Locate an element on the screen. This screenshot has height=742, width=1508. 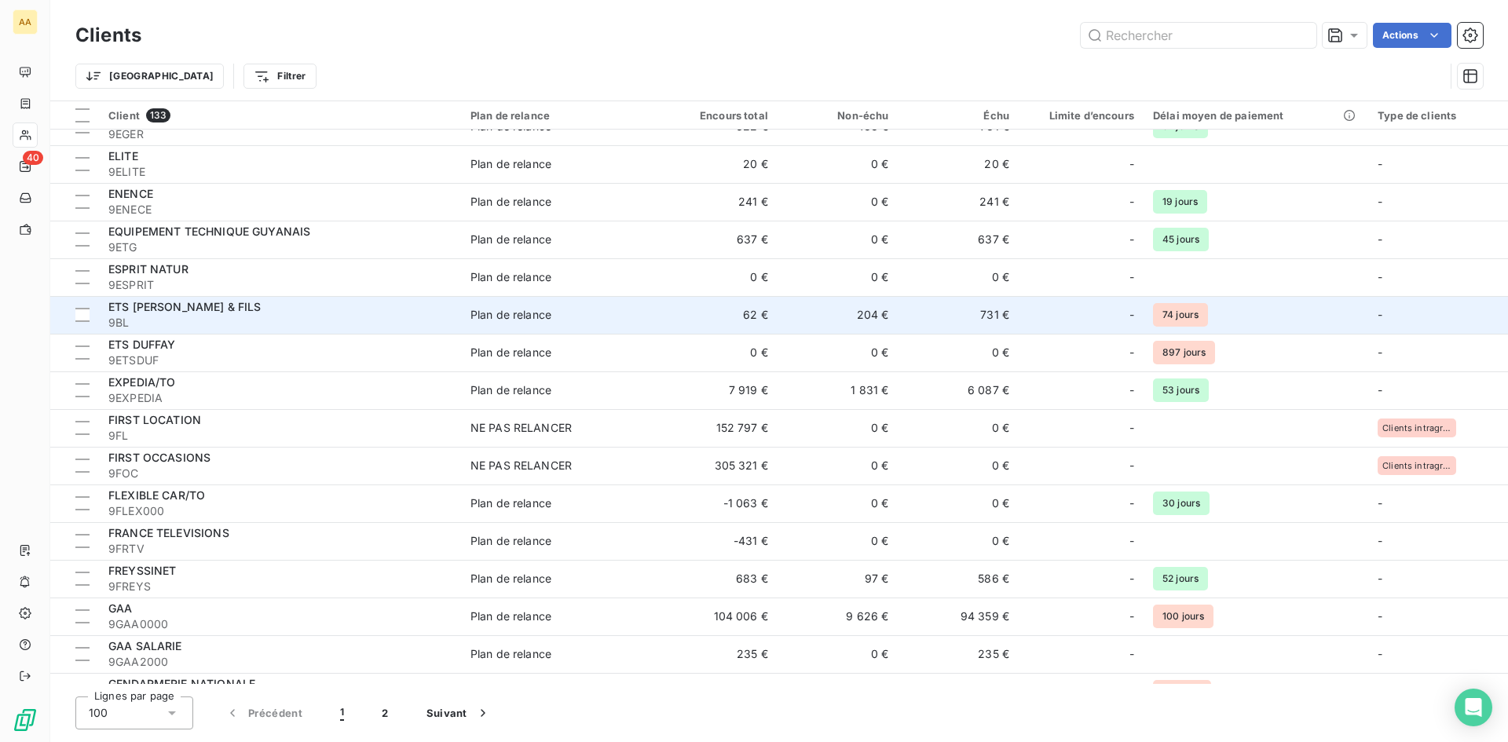
img: Logo LeanPay is located at coordinates (25, 720).